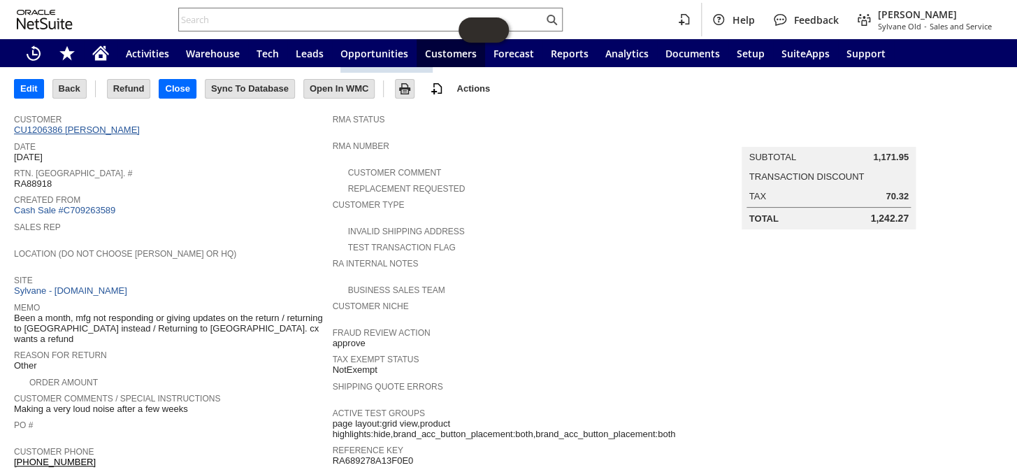  Describe the element at coordinates (496, 30) in the screenshot. I see `span: Oracle Guided Learning Widget. To move around, please hold and drag` at that location.